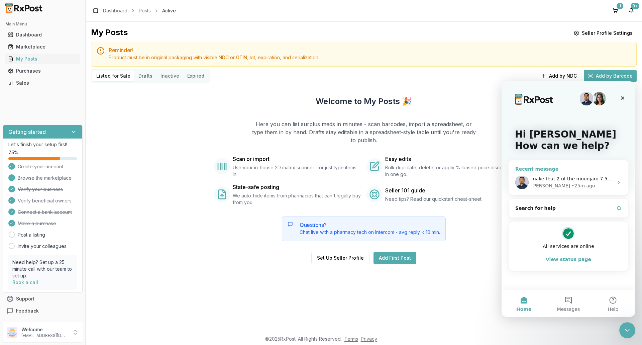 The height and width of the screenshot is (345, 642). Describe the element at coordinates (42, 310) in the screenshot. I see `button: Feedback` at that location.